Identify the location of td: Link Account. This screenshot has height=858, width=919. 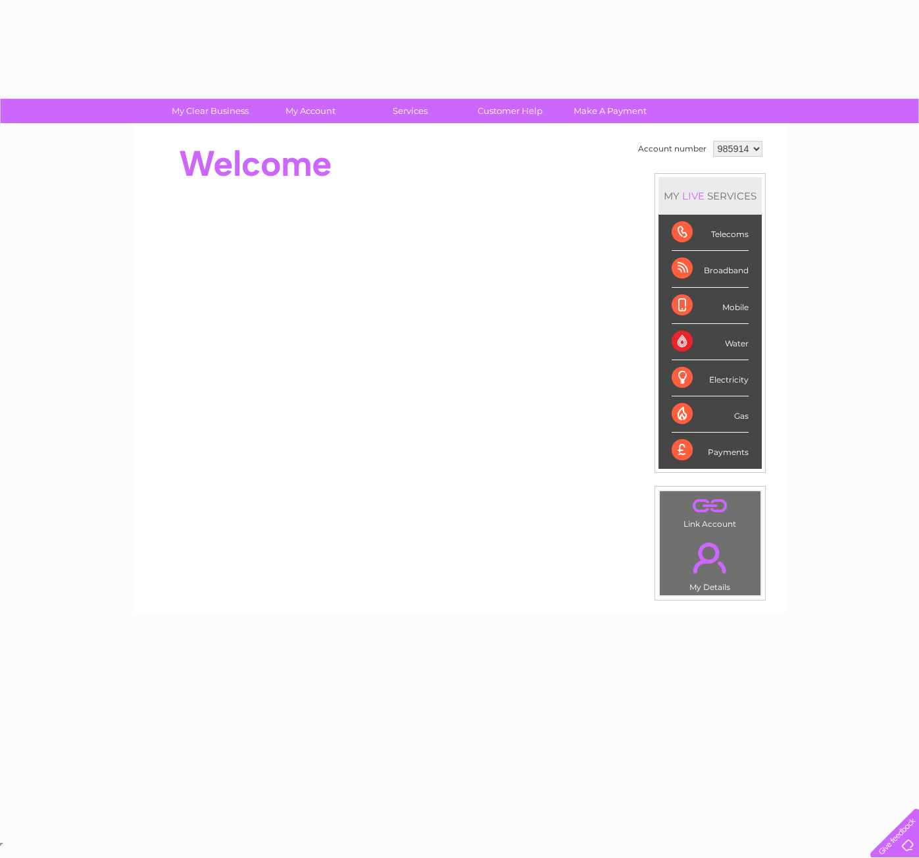
(710, 511).